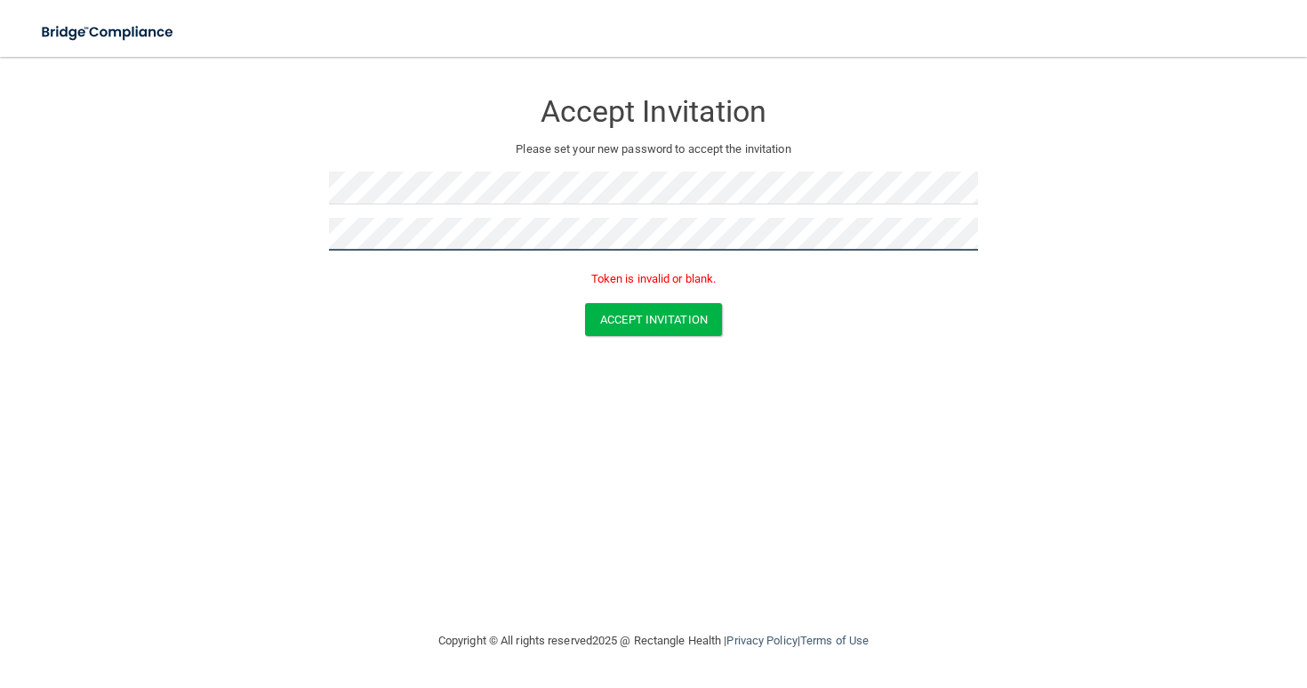 The height and width of the screenshot is (688, 1307). What do you see at coordinates (654, 319) in the screenshot?
I see `button: Accept Invitation` at bounding box center [654, 319].